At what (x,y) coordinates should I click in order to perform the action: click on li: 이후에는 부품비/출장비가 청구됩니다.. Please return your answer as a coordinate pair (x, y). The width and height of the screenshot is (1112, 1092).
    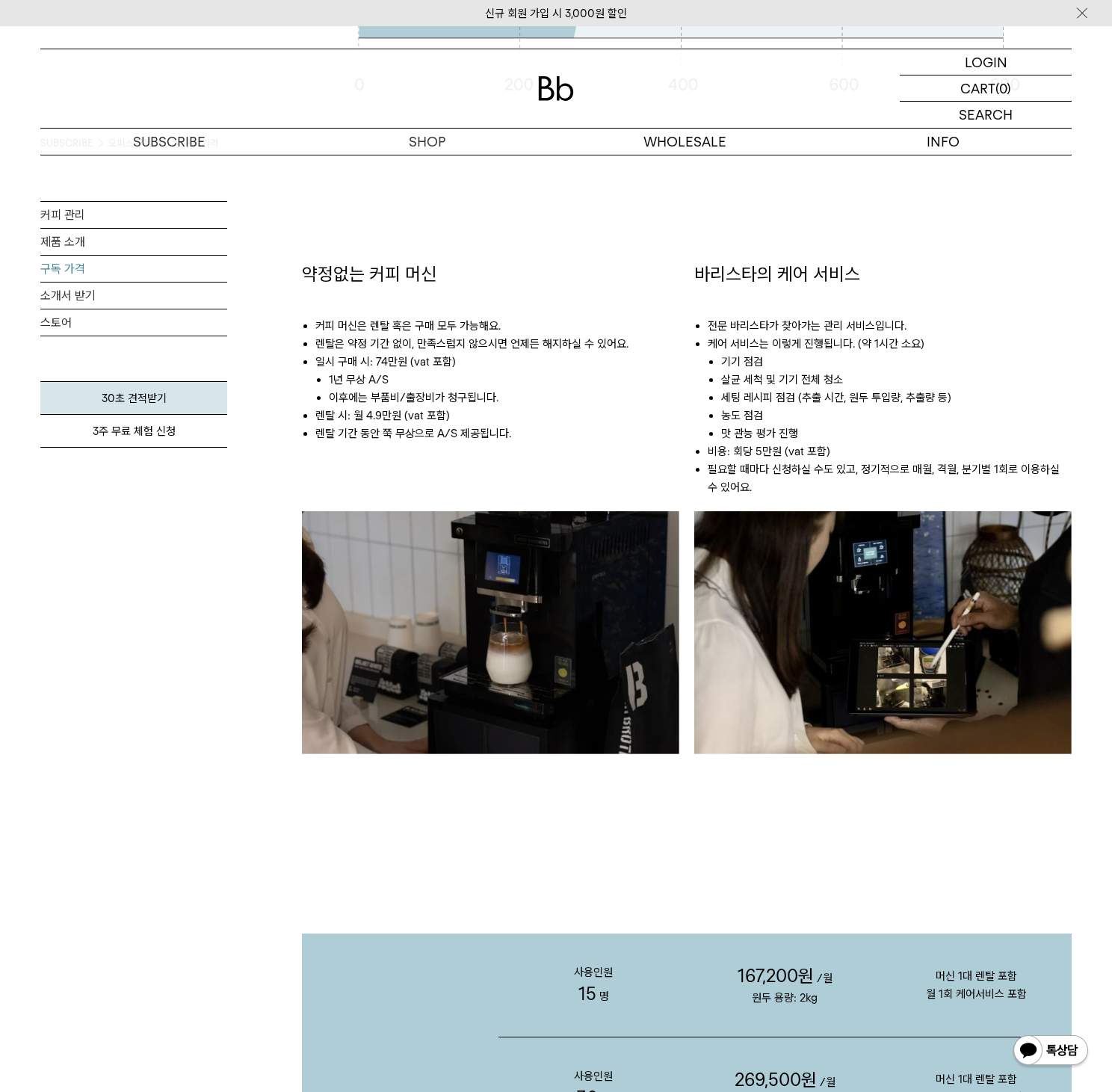
    Looking at the image, I should click on (503, 397).